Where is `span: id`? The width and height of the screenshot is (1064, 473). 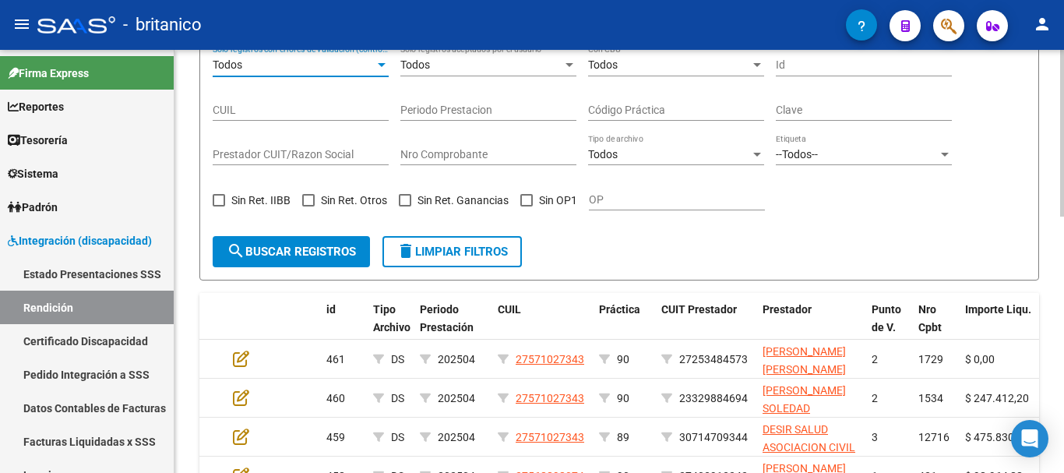 span: id is located at coordinates (331, 309).